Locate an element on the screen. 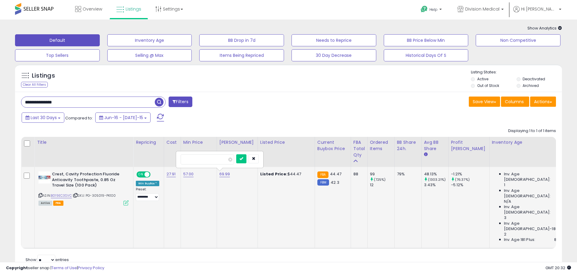 Image resolution: width=577 pixels, height=274 pixels. a: Terms of Use is located at coordinates (64, 267).